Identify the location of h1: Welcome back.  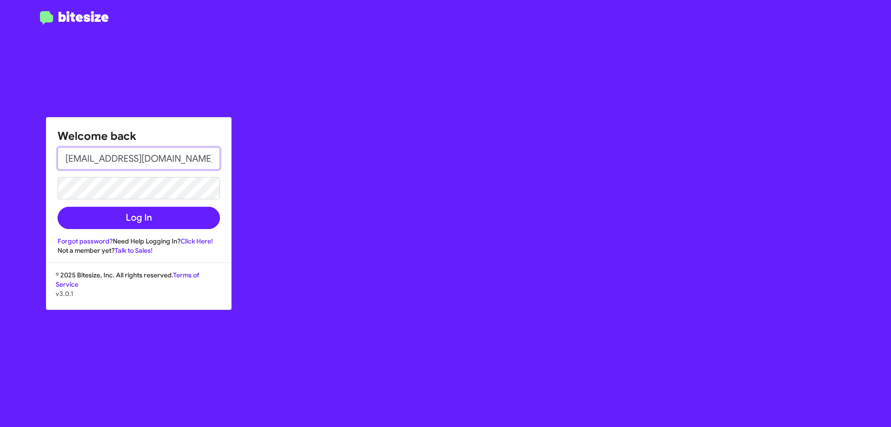
(139, 136).